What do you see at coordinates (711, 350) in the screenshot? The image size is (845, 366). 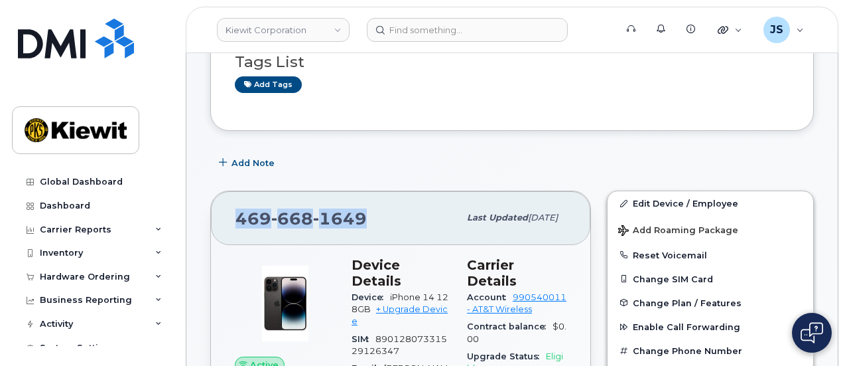 I see `button: Change Phone Number` at bounding box center [711, 350].